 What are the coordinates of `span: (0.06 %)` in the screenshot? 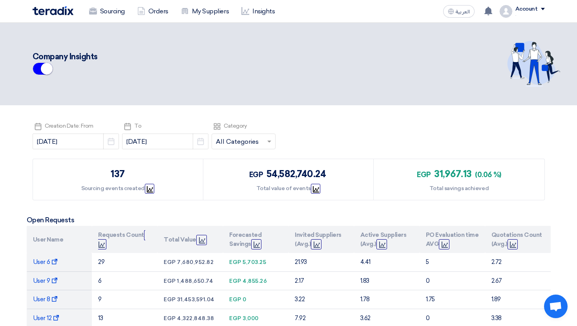 It's located at (488, 175).